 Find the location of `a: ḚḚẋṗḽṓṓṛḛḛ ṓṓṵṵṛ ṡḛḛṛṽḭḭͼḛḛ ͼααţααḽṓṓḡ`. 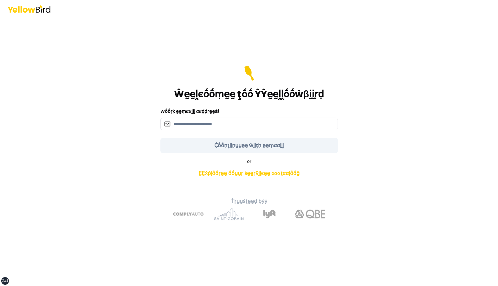

a: ḚḚẋṗḽṓṓṛḛḛ ṓṓṵṵṛ ṡḛḛṛṽḭḭͼḛḛ ͼααţααḽṓṓḡ is located at coordinates (249, 173).